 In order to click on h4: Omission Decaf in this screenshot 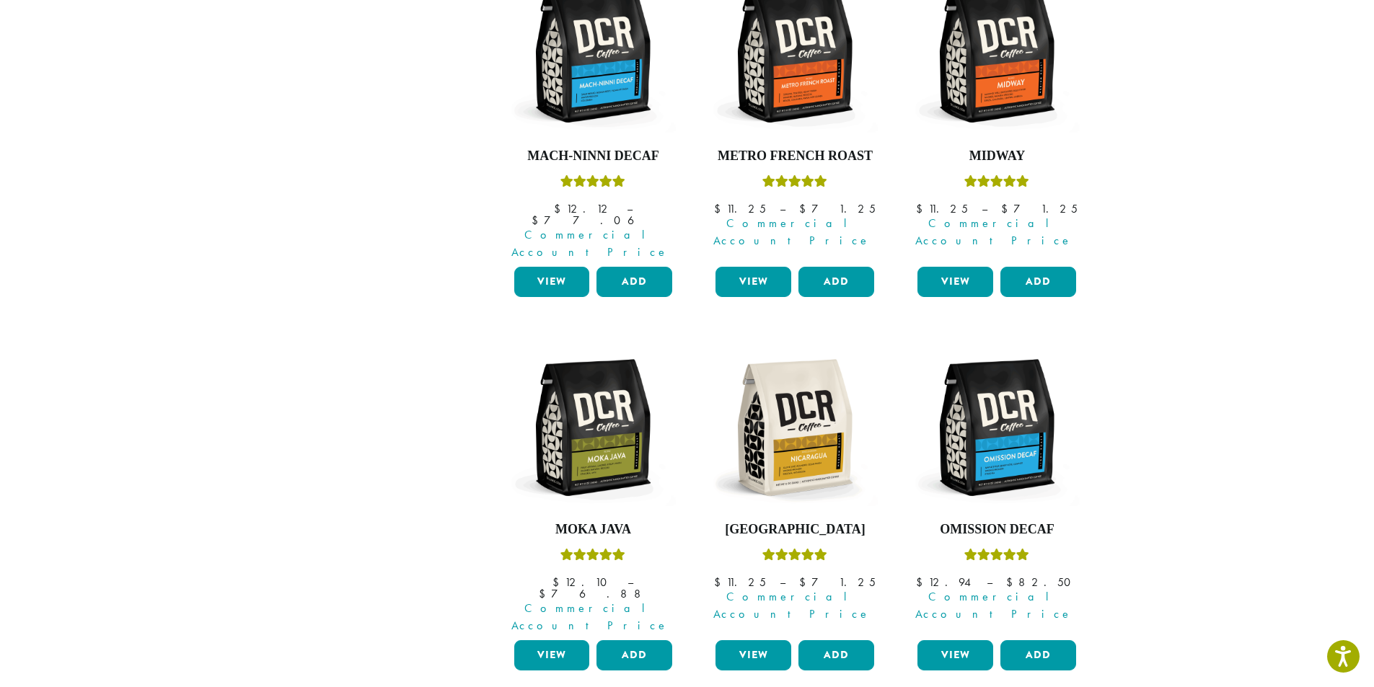, I will do `click(997, 530)`.